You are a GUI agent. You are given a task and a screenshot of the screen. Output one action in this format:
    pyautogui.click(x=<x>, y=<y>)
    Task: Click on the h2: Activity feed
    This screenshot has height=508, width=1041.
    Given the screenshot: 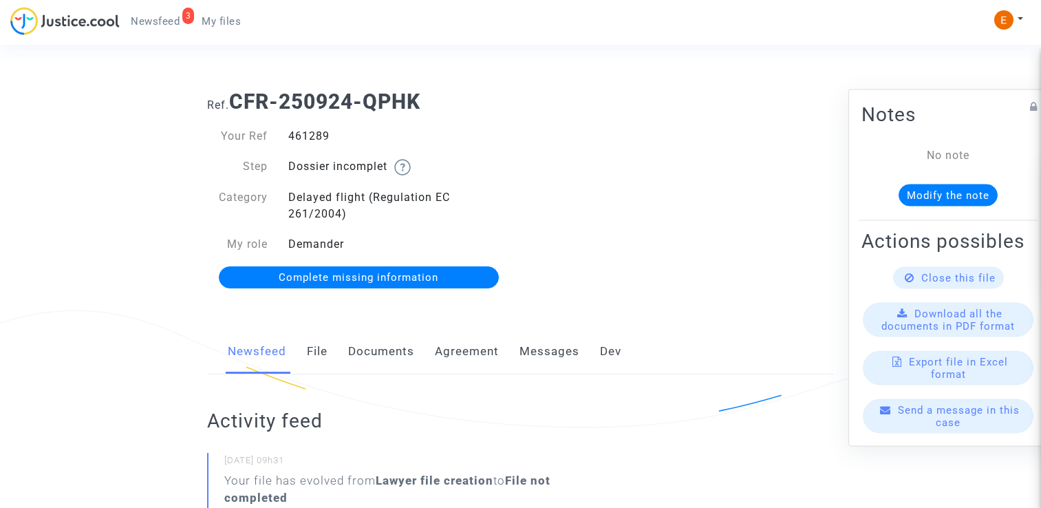 What is the action you would take?
    pyautogui.click(x=395, y=420)
    